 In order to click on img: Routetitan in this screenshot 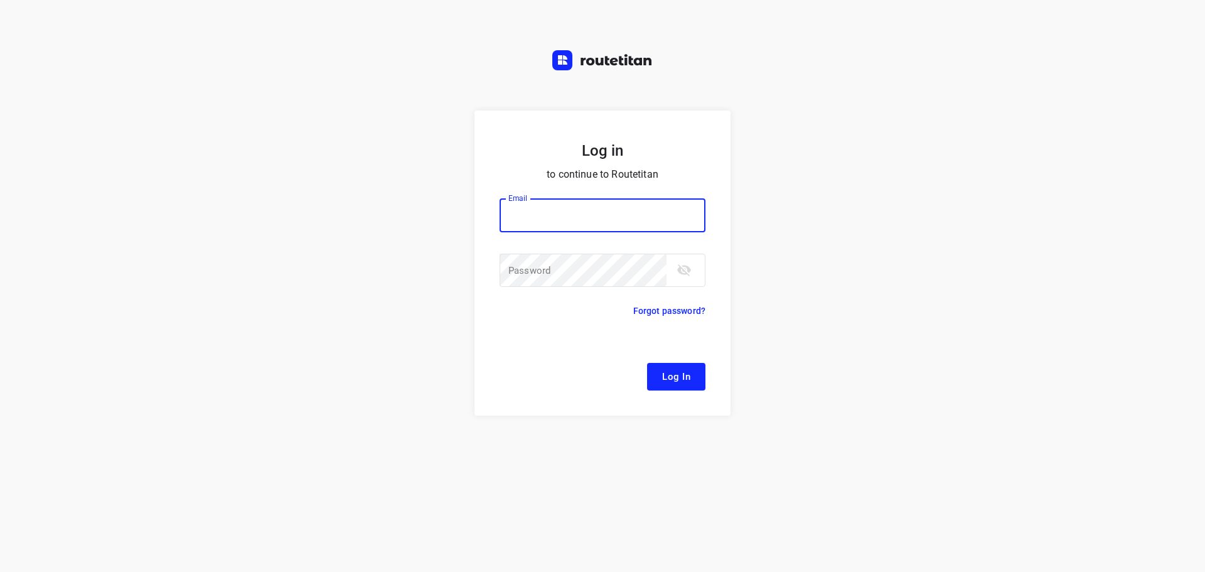, I will do `click(602, 60)`.